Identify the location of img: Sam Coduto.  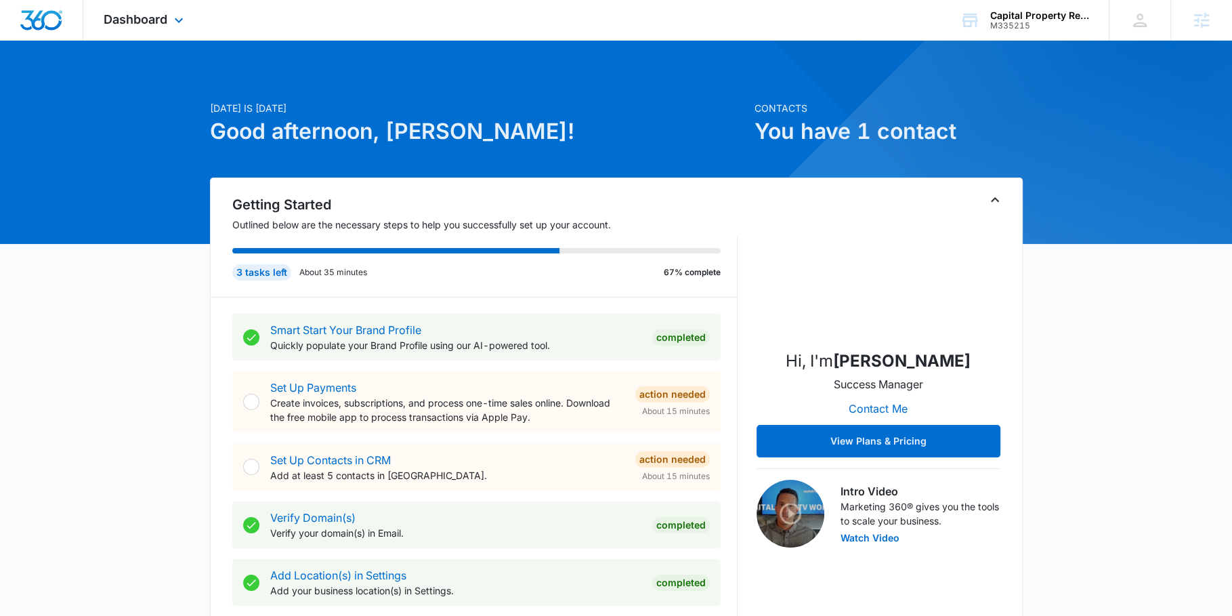
(878, 270).